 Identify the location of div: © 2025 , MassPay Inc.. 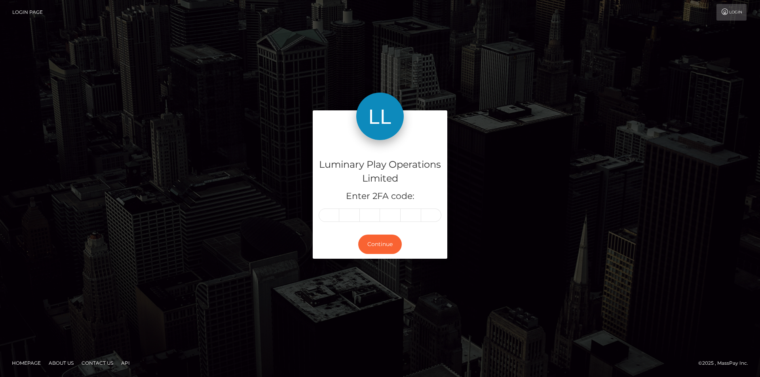
(726, 363).